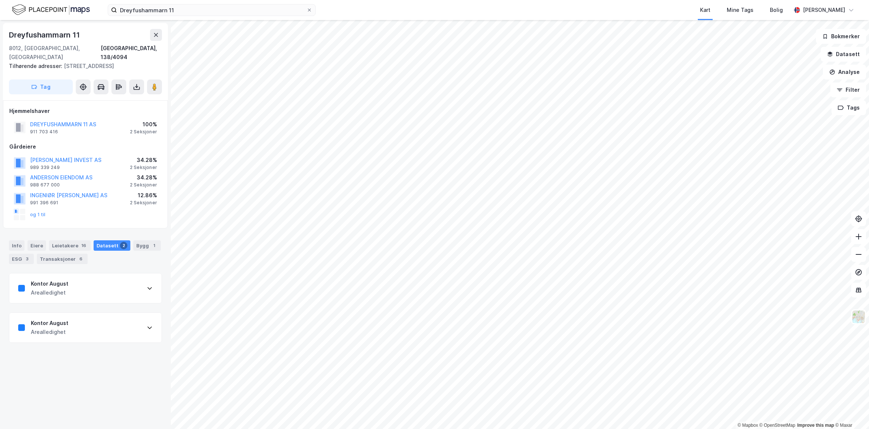  What do you see at coordinates (748, 425) in the screenshot?
I see `a: Mapbox` at bounding box center [748, 425].